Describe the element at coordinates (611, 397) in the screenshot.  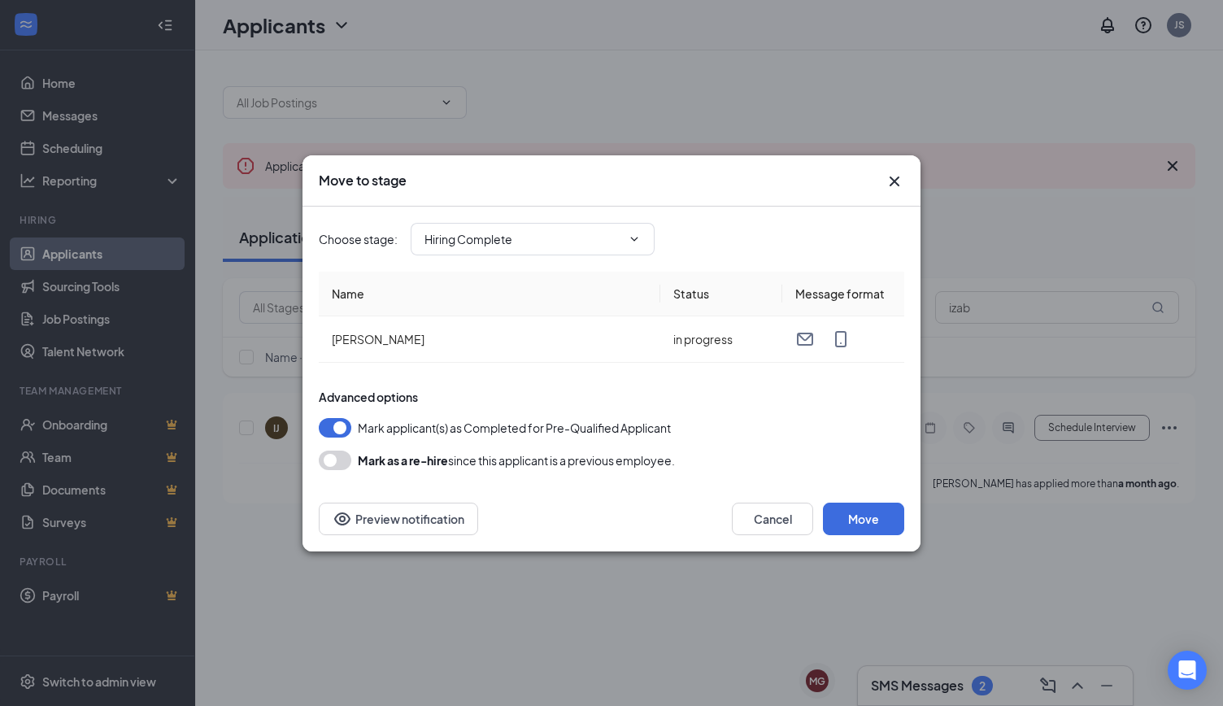
I see `div: Advanced options` at that location.